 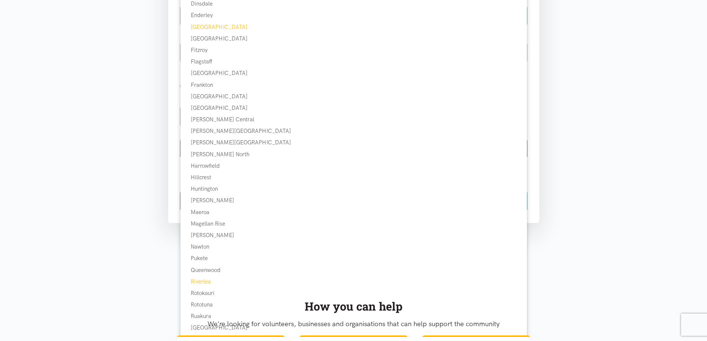 What do you see at coordinates (354, 306) in the screenshot?
I see `div: How you can help` at bounding box center [354, 306].